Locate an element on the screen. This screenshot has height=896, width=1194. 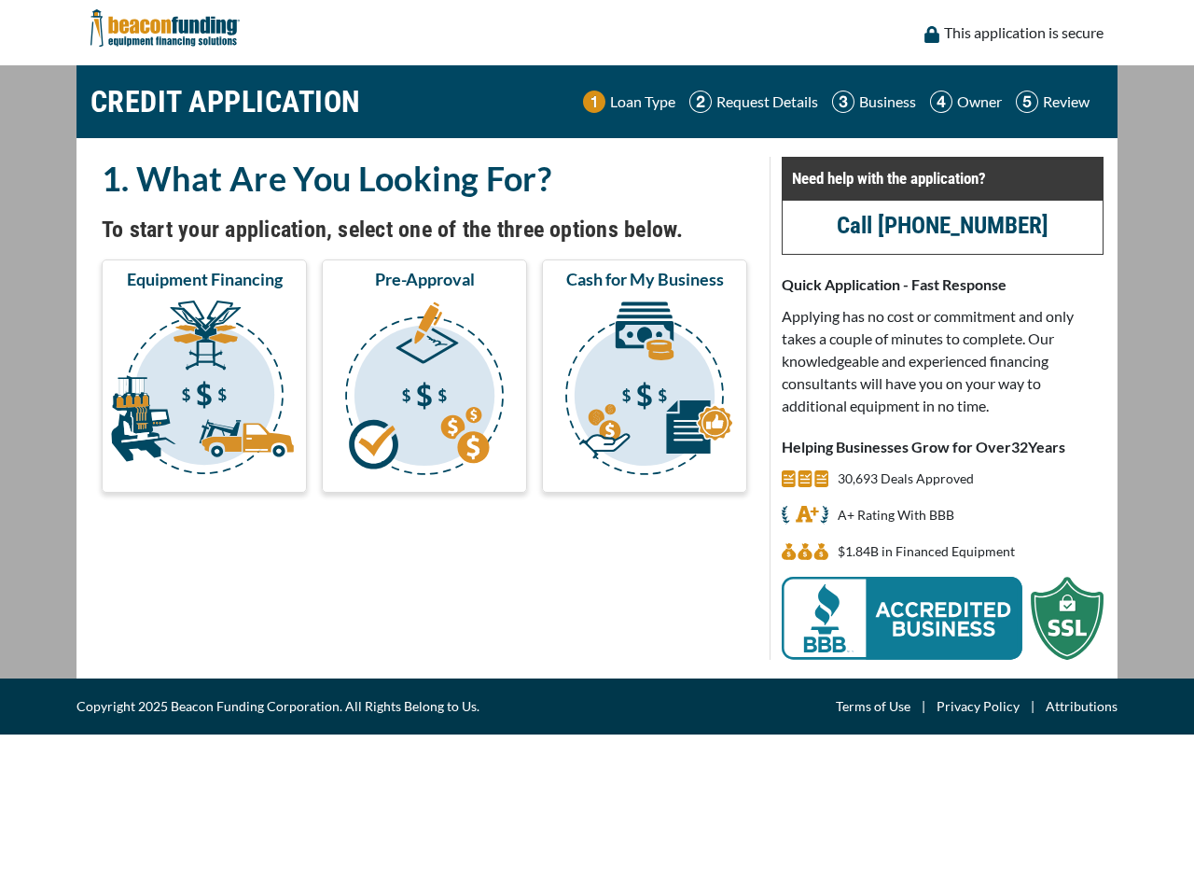
img: Pre-Approval is located at coordinates (424, 391).